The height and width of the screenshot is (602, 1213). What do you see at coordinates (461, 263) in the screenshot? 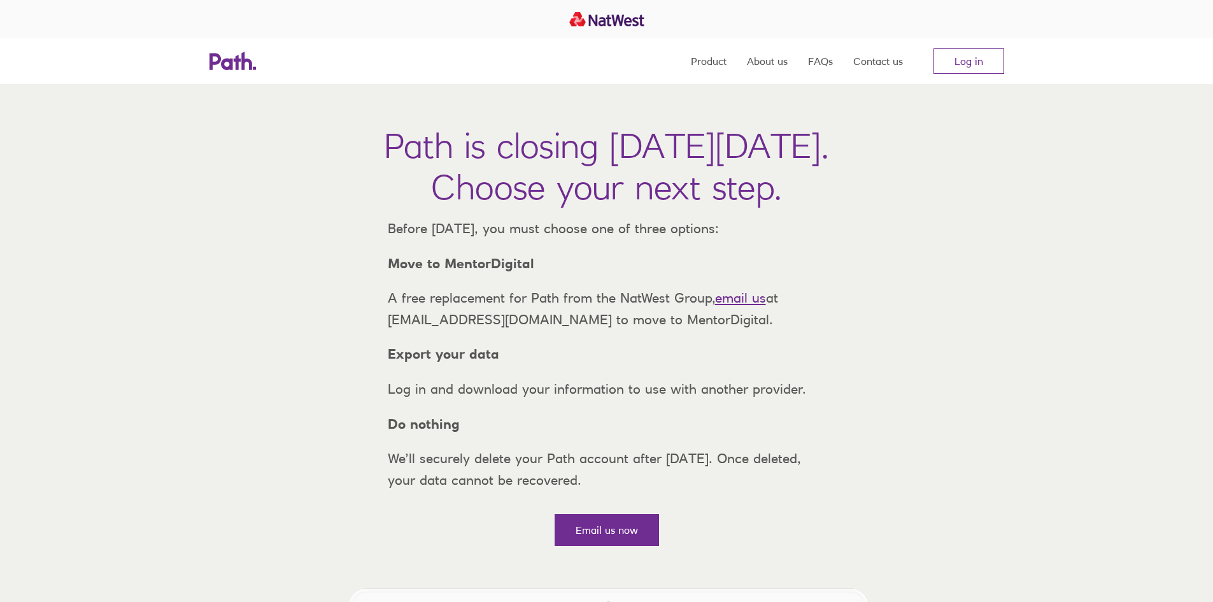
I see `strong: Move to MentorDigital` at bounding box center [461, 263].